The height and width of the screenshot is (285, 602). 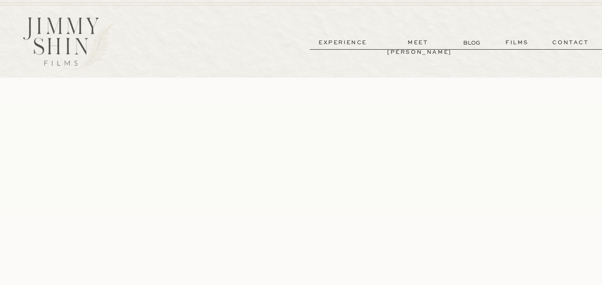 What do you see at coordinates (517, 43) in the screenshot?
I see `a: films` at bounding box center [517, 43].